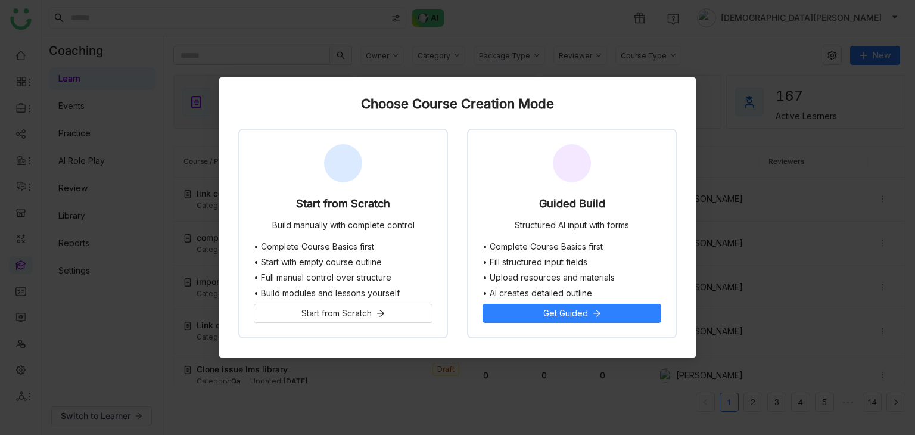  Describe the element at coordinates (343, 314) in the screenshot. I see `button: Start from Scratch` at that location.